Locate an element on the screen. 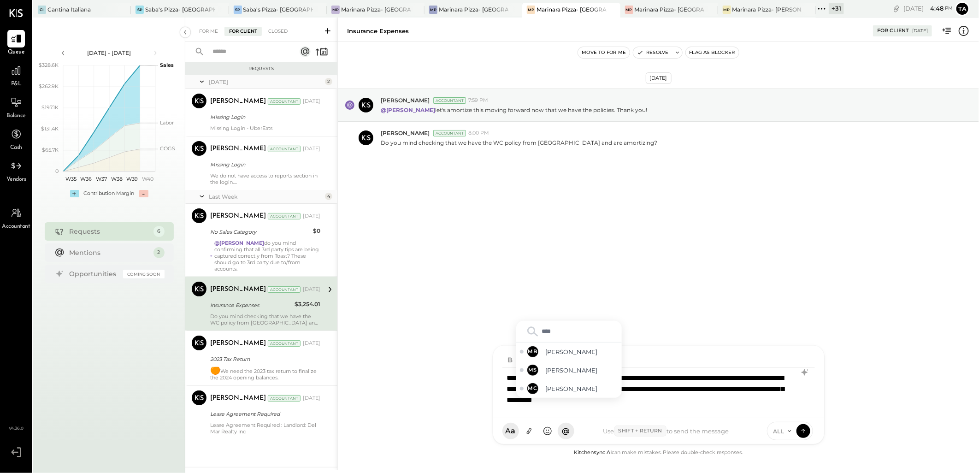 Image resolution: width=979 pixels, height=473 pixels. div: copy link is located at coordinates (896, 8).